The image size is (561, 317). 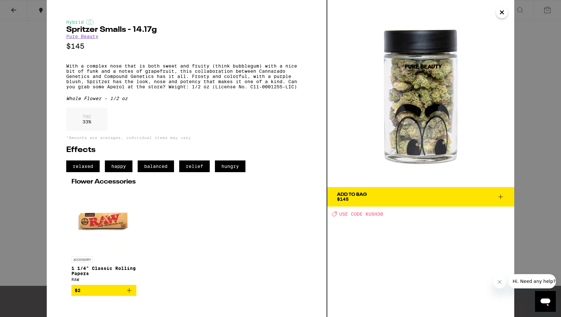 What do you see at coordinates (82, 260) in the screenshot?
I see `p: ACCESSORY` at bounding box center [82, 260].